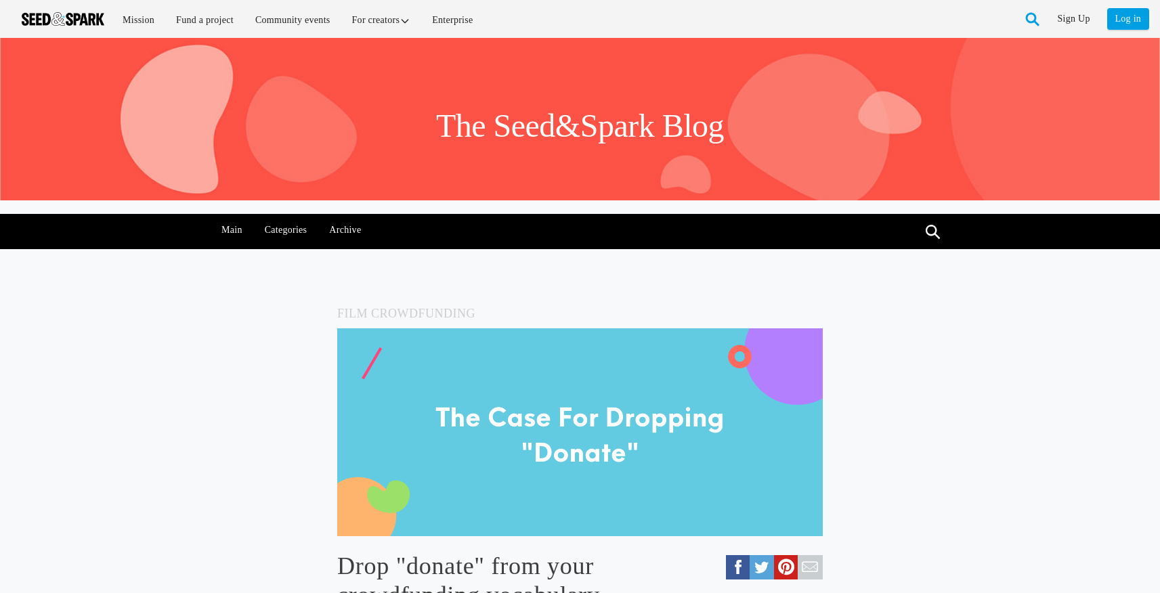 This screenshot has height=593, width=1160. Describe the element at coordinates (293, 20) in the screenshot. I see `a: Community events` at that location.